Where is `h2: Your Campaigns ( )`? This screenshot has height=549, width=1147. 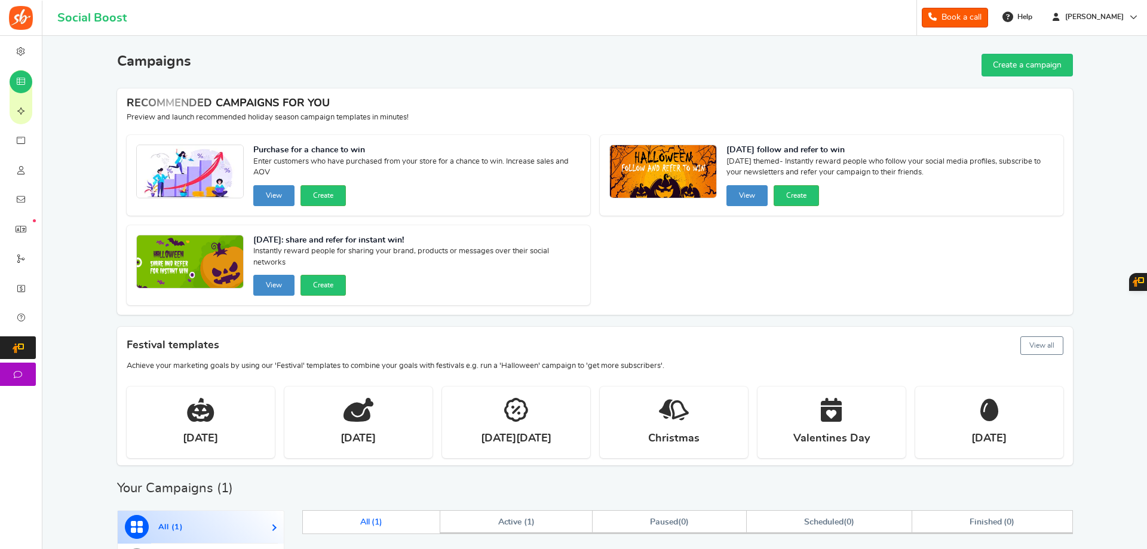 h2: Your Campaigns ( ) is located at coordinates (175, 488).